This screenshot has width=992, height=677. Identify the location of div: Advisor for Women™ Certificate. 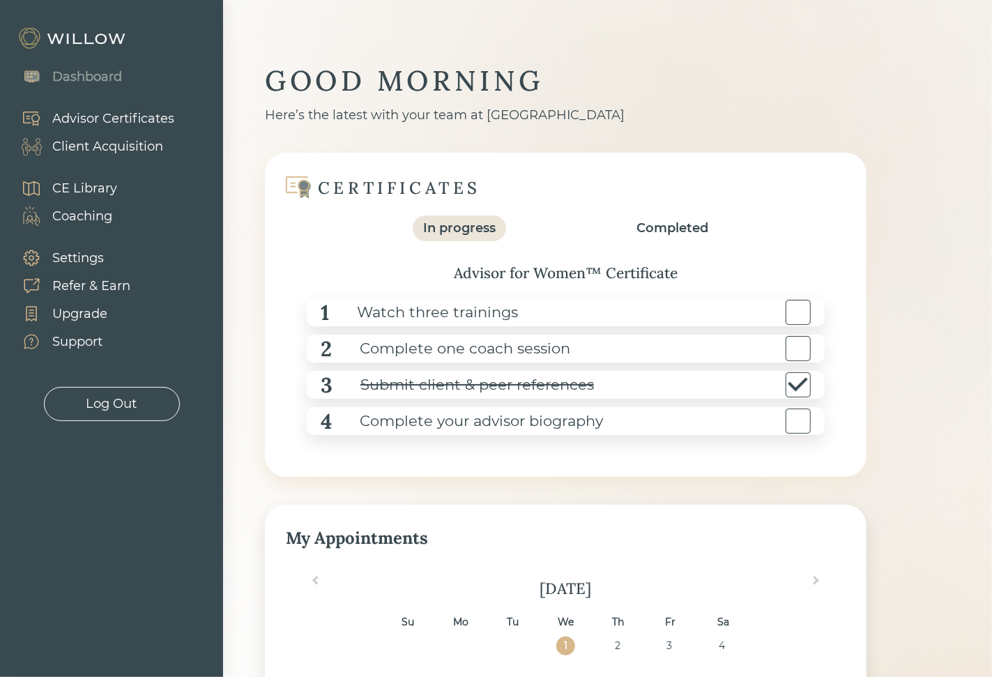
(566, 273).